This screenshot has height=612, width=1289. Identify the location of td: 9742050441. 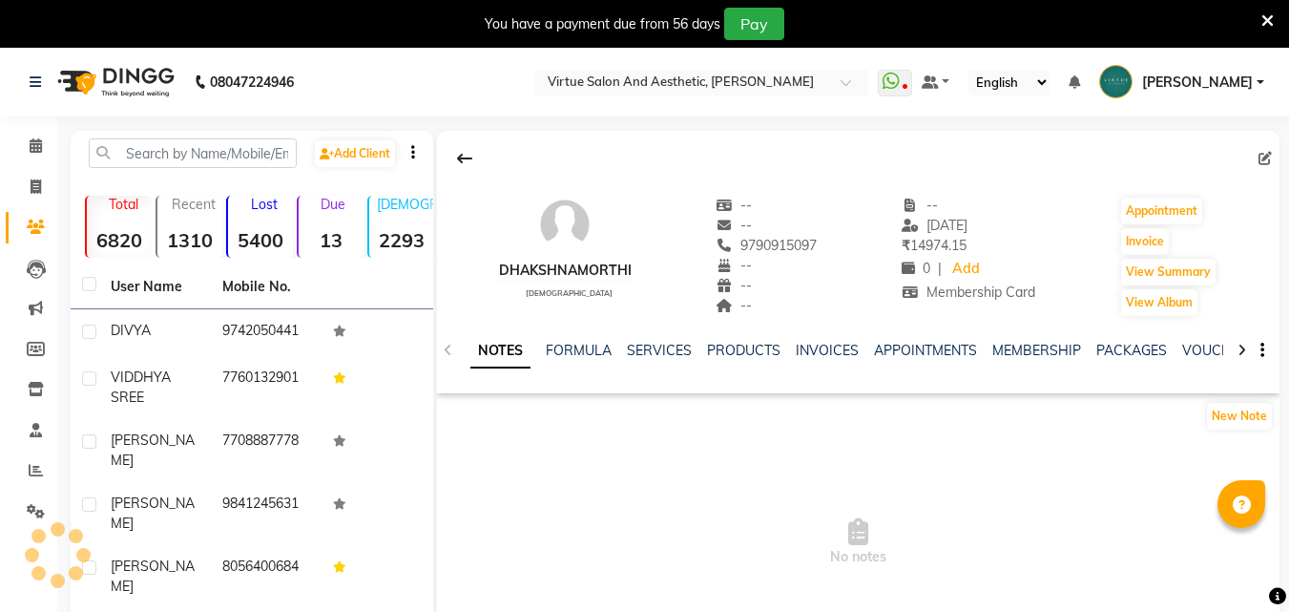
(266, 332).